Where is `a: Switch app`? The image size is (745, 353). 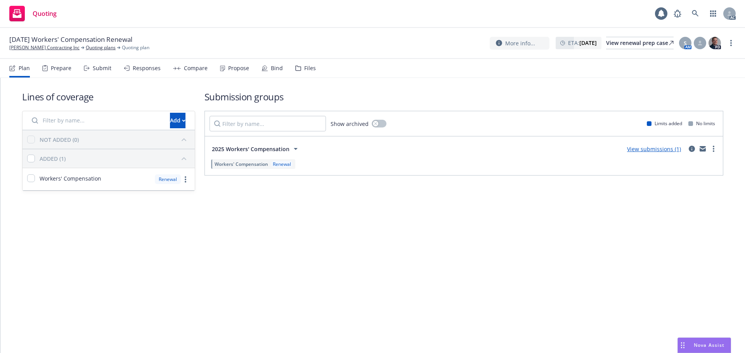 a: Switch app is located at coordinates (713, 14).